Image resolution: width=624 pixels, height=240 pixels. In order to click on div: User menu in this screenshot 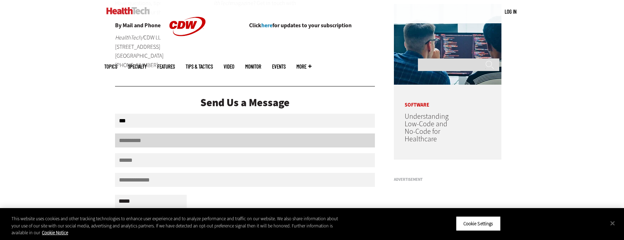, I will do `click(510, 11)`.